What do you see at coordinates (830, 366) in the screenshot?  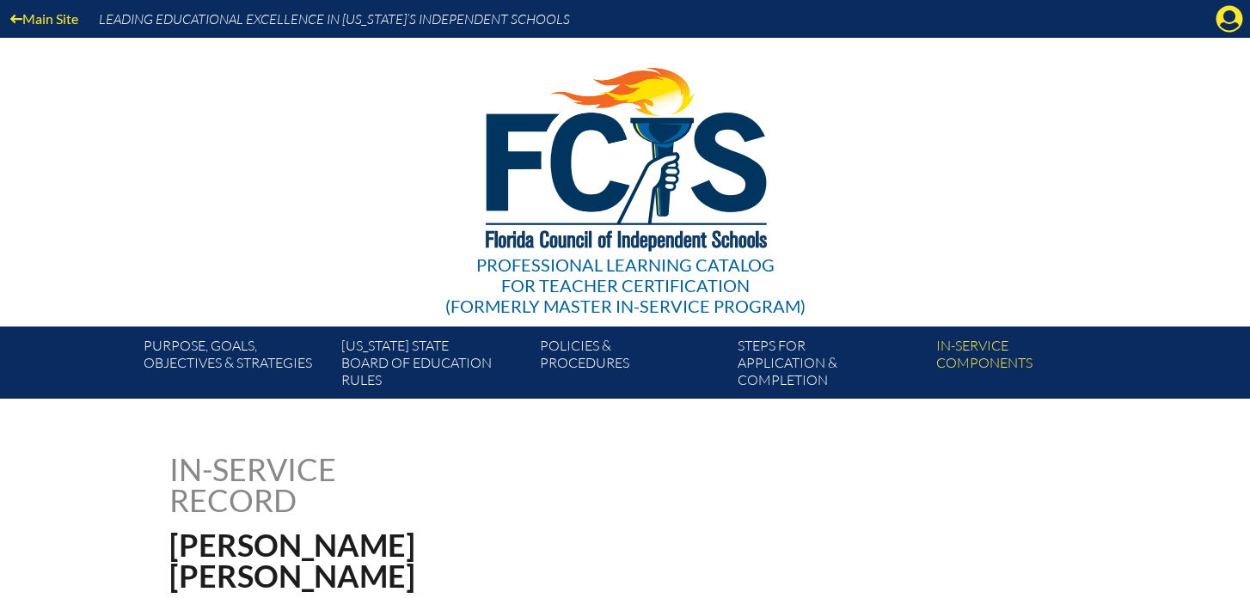 I see `a: Steps forapplication & completion` at bounding box center [830, 366].